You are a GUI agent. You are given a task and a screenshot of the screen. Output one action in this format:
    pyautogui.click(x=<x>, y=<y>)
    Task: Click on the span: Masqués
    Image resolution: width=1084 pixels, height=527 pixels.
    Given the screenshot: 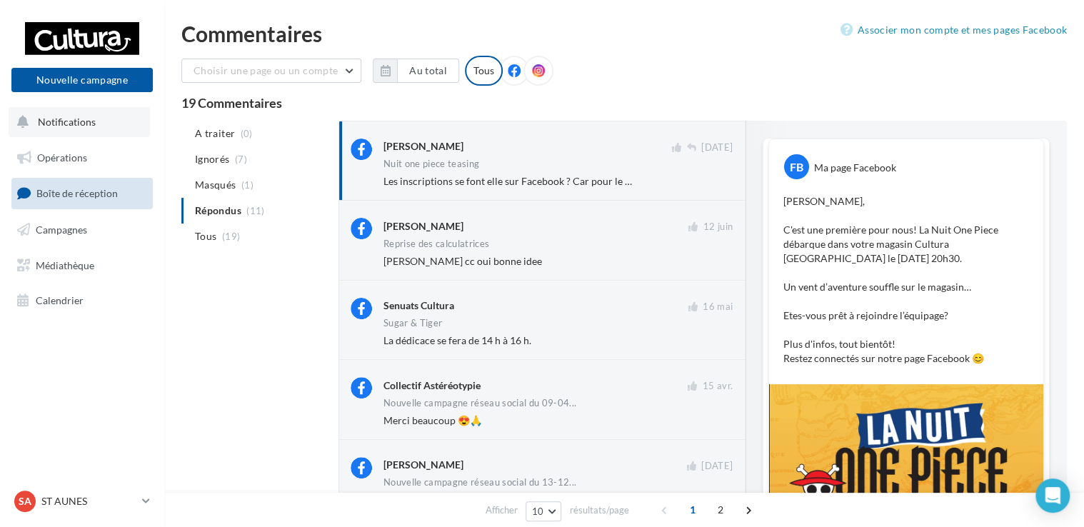 What is the action you would take?
    pyautogui.click(x=215, y=185)
    